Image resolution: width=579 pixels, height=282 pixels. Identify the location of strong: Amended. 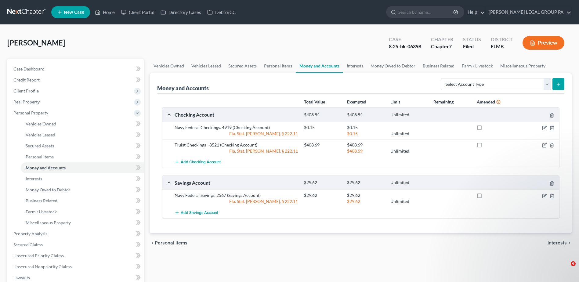
(486, 102).